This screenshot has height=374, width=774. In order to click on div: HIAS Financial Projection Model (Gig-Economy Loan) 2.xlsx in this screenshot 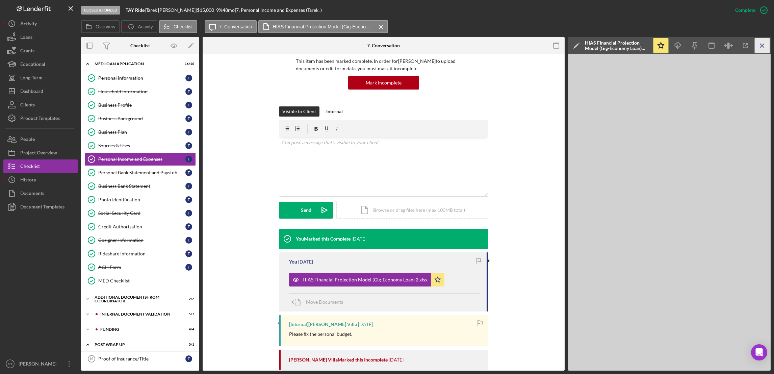, I will do `click(617, 46)`.